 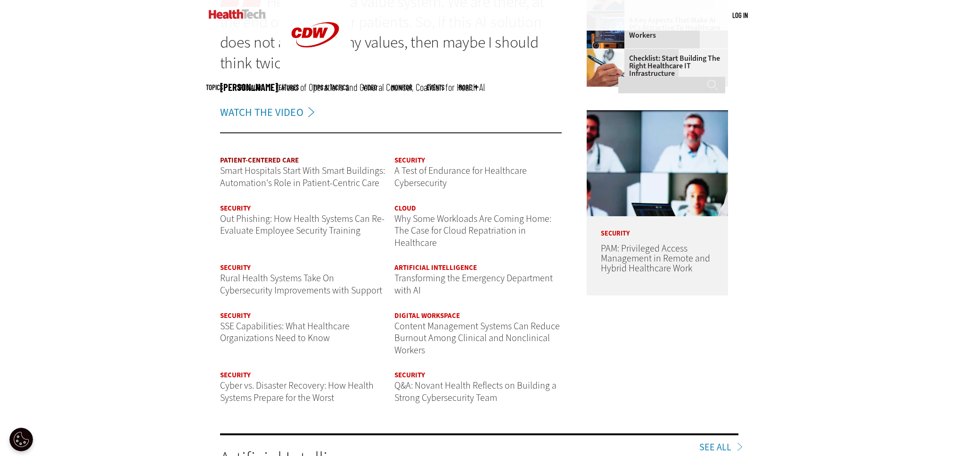 I want to click on a: Cloud, so click(x=405, y=208).